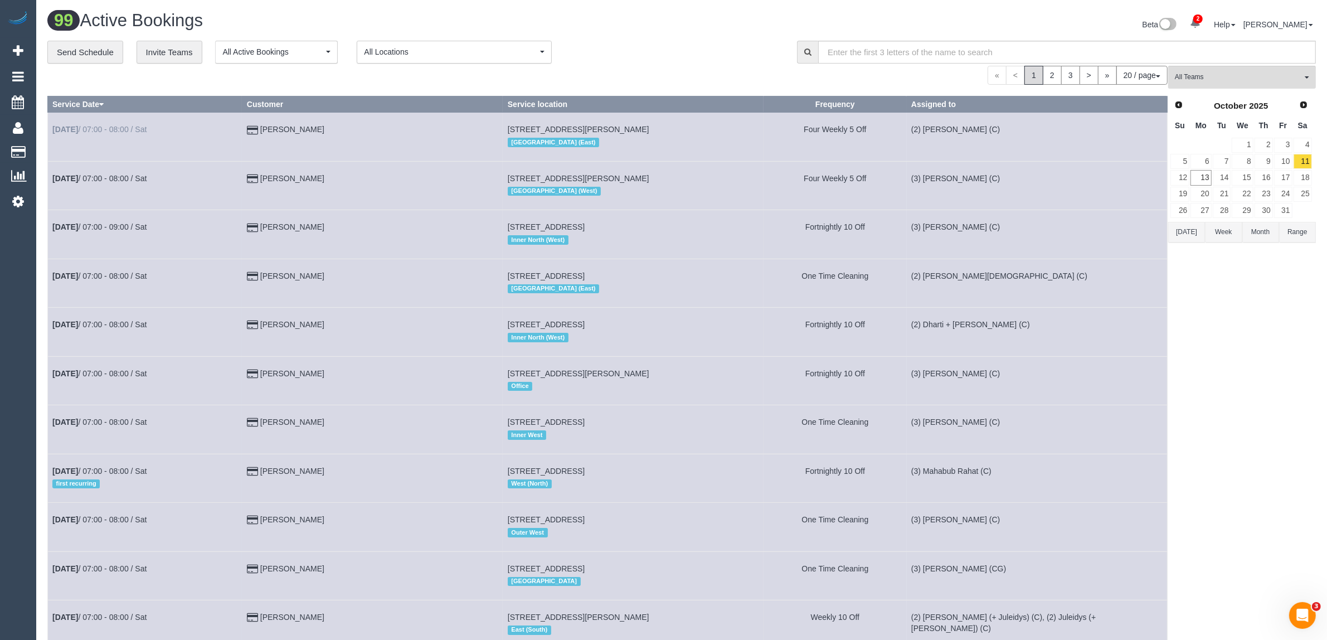 The height and width of the screenshot is (640, 1327). What do you see at coordinates (1264, 161) in the screenshot?
I see `a: 9` at bounding box center [1264, 161].